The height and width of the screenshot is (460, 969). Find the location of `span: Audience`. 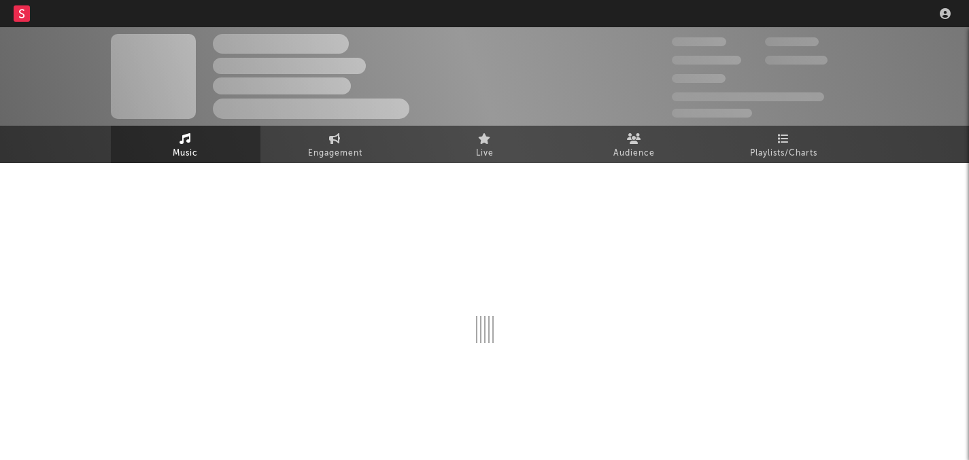

span: Audience is located at coordinates (634, 154).